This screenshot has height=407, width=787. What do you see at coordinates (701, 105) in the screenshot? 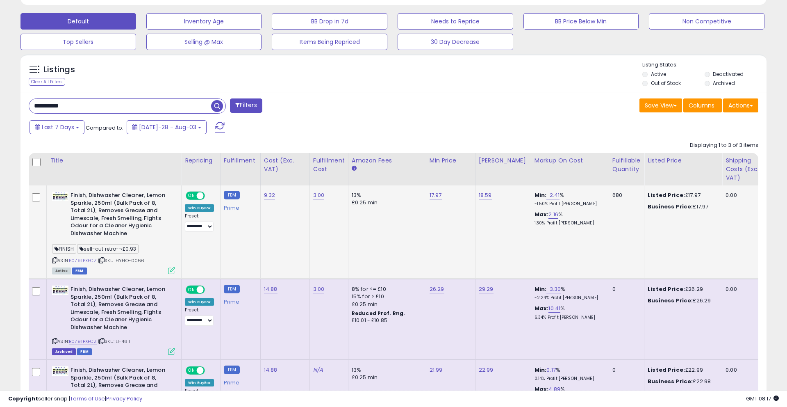
I see `span: Columns` at bounding box center [701, 105].